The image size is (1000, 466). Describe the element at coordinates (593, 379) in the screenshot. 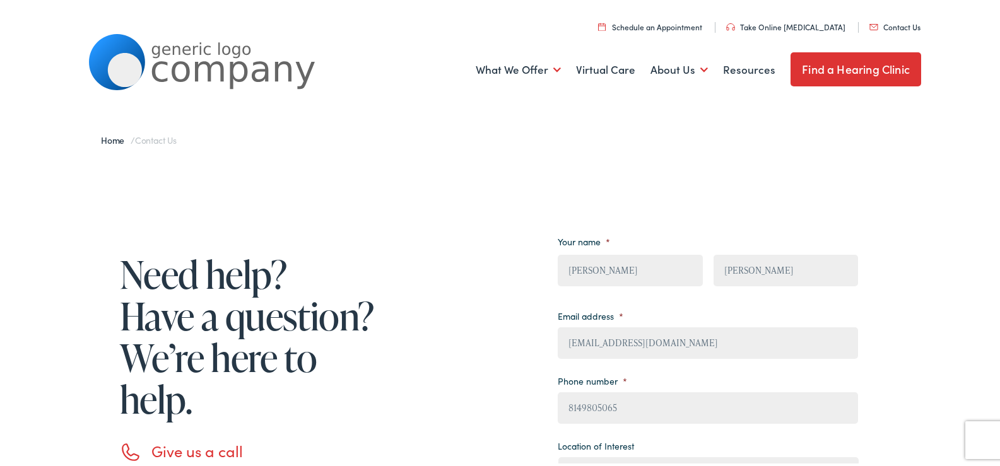

I see `label: Phone number` at that location.